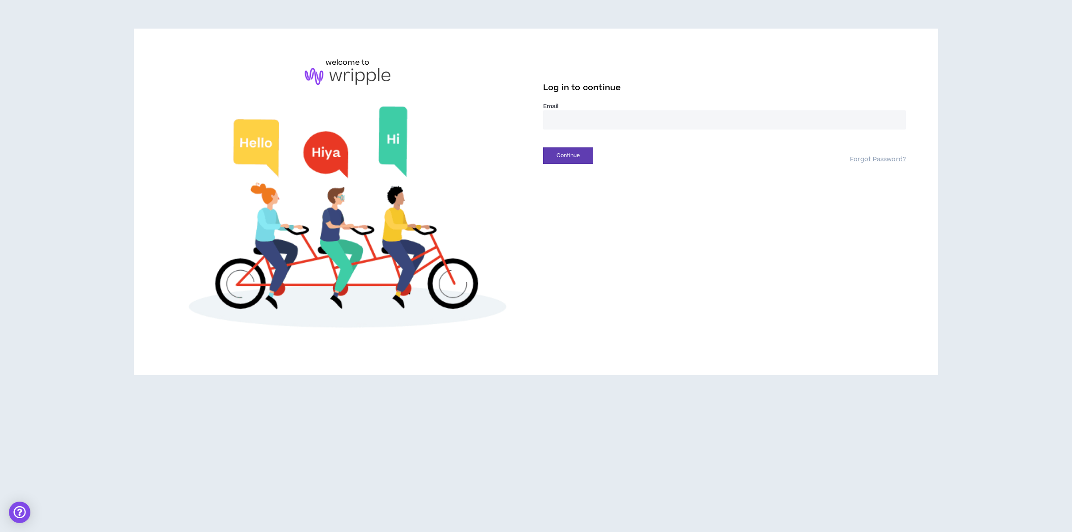 Image resolution: width=1072 pixels, height=532 pixels. What do you see at coordinates (348, 63) in the screenshot?
I see `h6: welcome to` at bounding box center [348, 63].